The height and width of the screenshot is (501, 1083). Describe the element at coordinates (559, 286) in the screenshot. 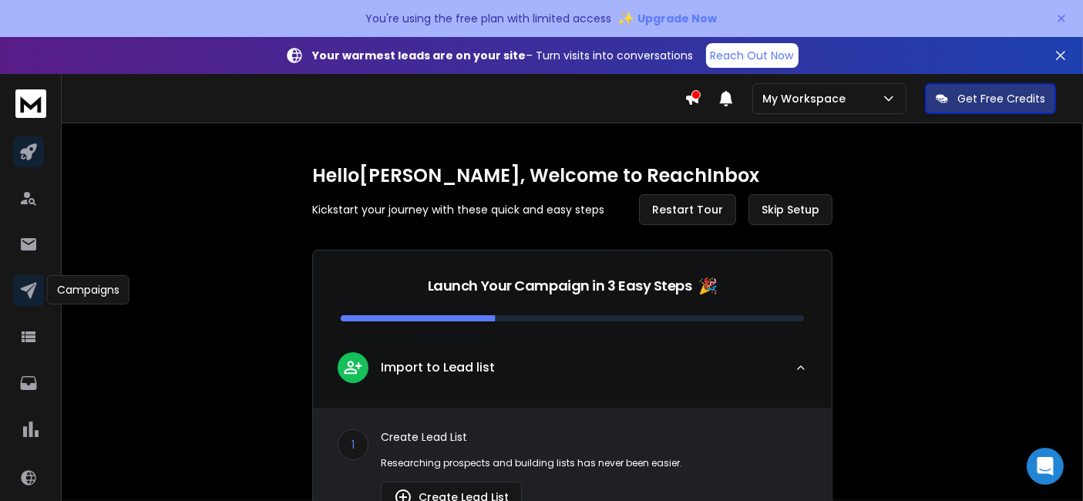

I see `p: Launch Your Campaign in 3 Easy Steps` at that location.